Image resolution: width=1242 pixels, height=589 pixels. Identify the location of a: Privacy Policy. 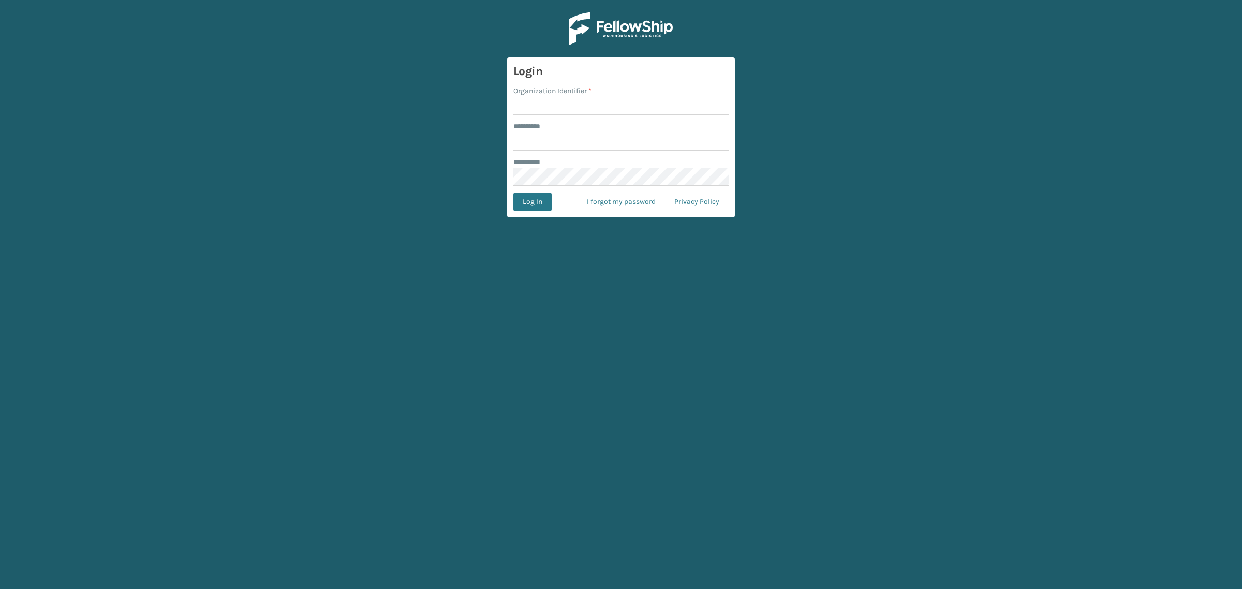
(696, 202).